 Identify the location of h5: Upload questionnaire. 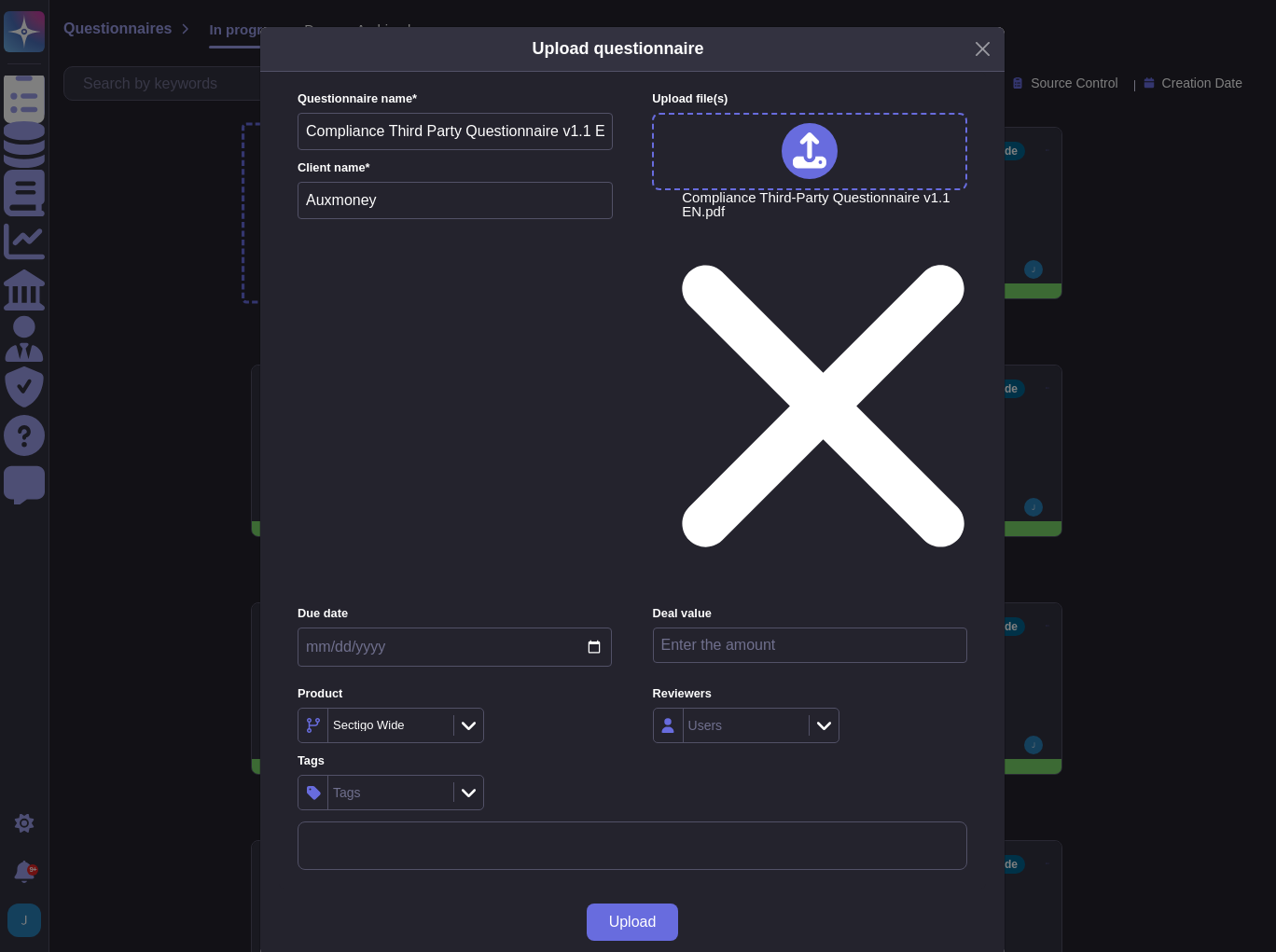
(617, 49).